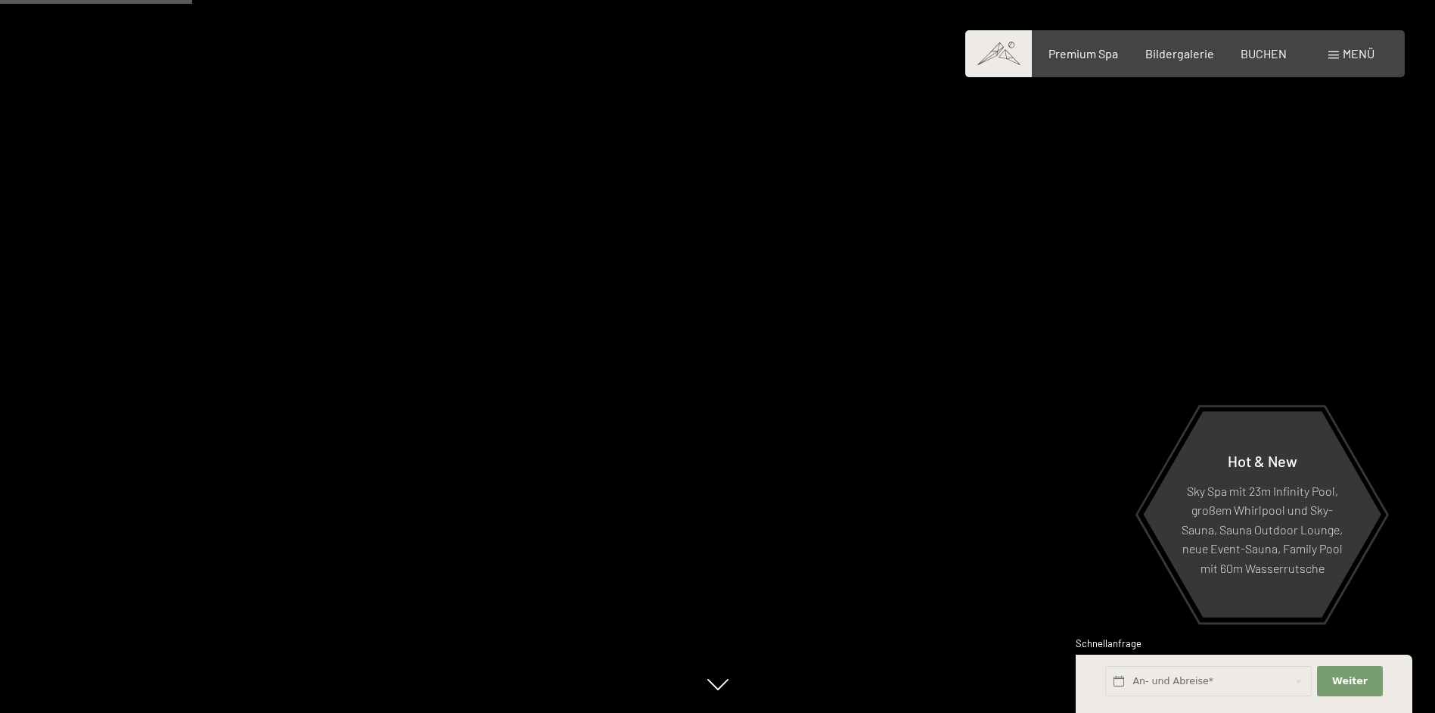  What do you see at coordinates (1083, 53) in the screenshot?
I see `span: Premium Spa` at bounding box center [1083, 53].